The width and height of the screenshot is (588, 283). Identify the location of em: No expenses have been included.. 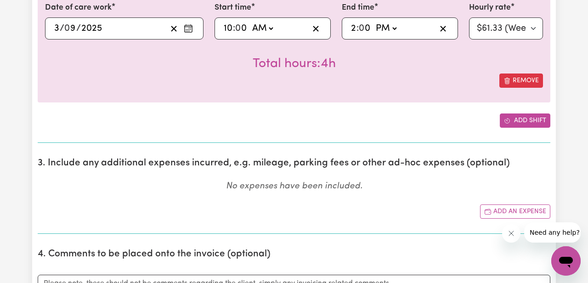
(294, 186).